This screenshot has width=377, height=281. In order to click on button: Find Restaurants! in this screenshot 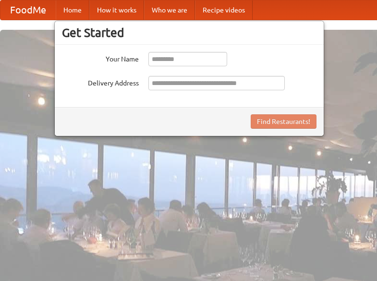, I will do `click(283, 122)`.